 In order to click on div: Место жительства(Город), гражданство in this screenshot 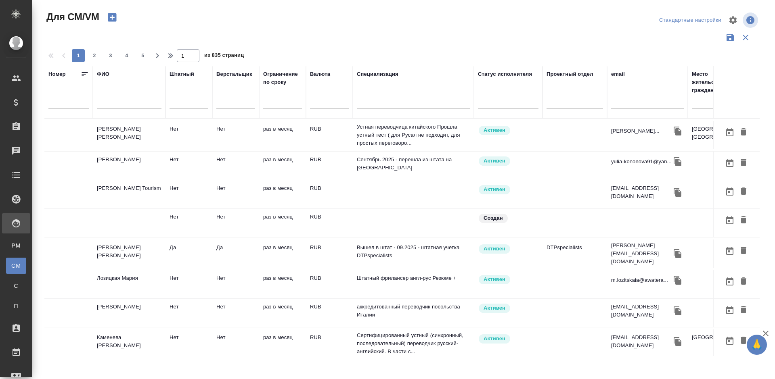, I will do `click(724, 82)`.